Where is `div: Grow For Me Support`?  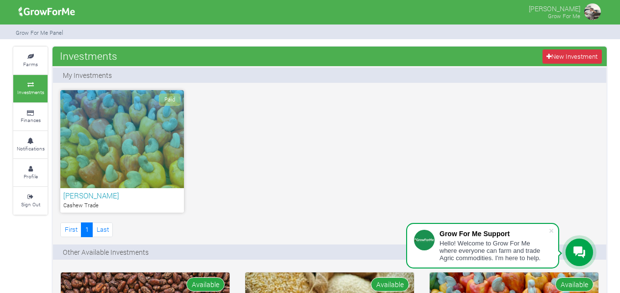
div: Grow For Me Support is located at coordinates (494, 234).